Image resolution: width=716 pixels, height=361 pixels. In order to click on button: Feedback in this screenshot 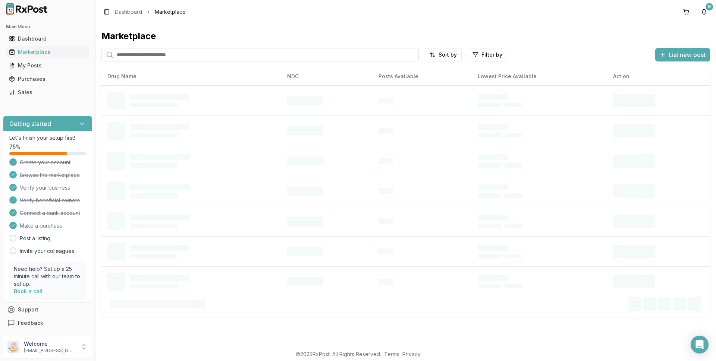, I will do `click(47, 323)`.